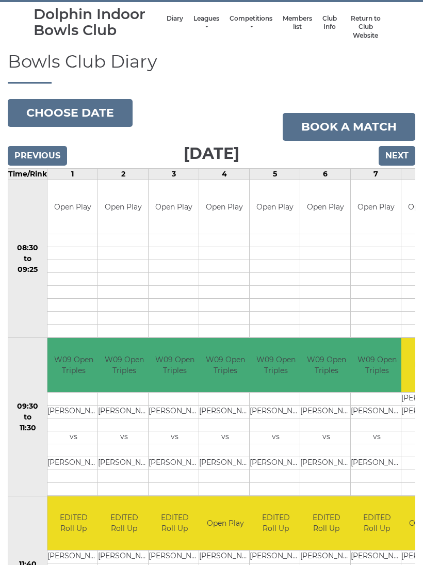 The height and width of the screenshot is (565, 423). What do you see at coordinates (123, 174) in the screenshot?
I see `td: 2` at bounding box center [123, 174].